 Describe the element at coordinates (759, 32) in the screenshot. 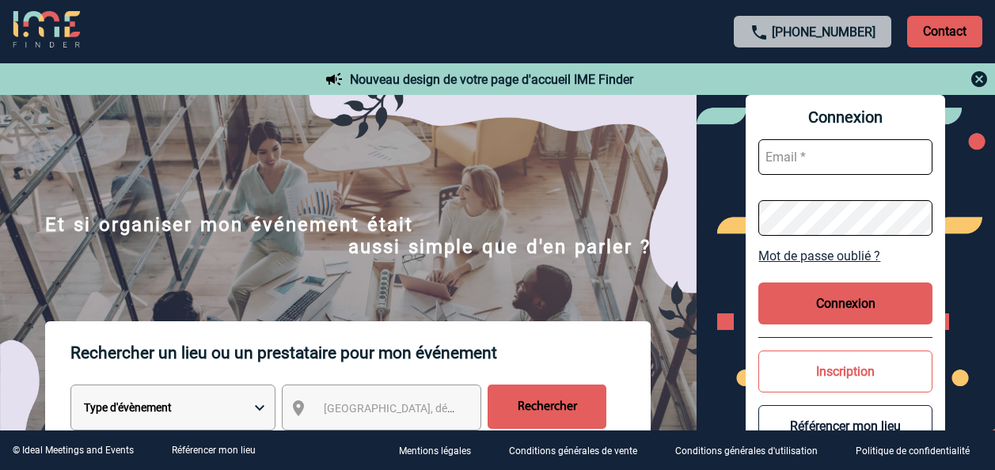

I see `img: call-24-px.png` at that location.